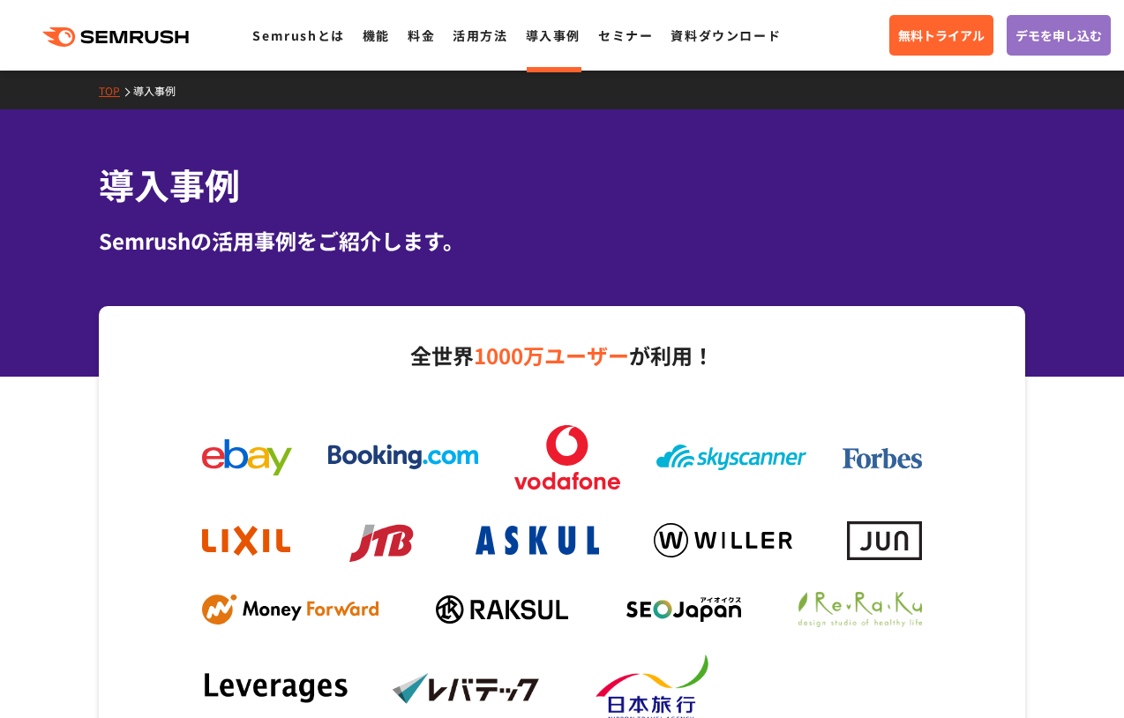 This screenshot has width=1124, height=718. Describe the element at coordinates (684, 610) in the screenshot. I see `img: seojapan` at that location.